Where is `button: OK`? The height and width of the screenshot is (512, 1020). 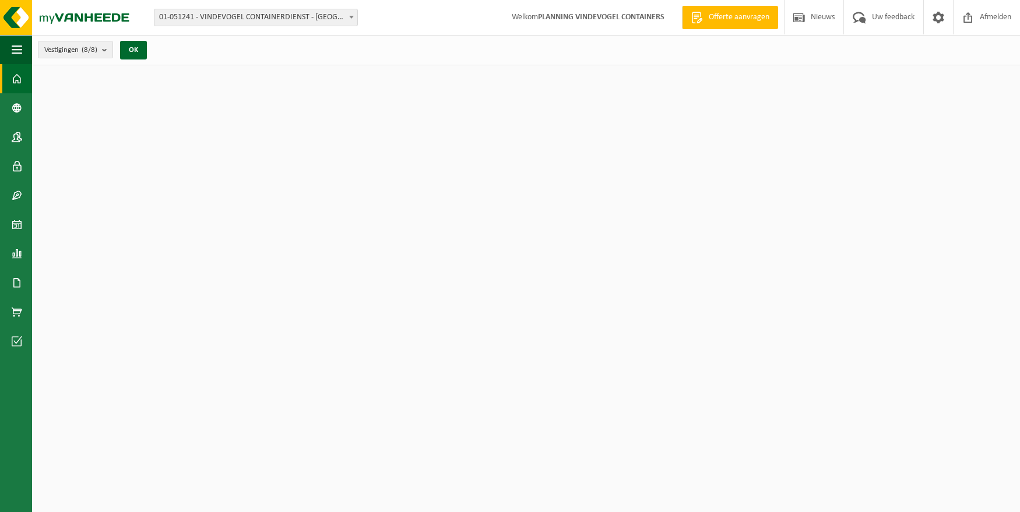
button: OK is located at coordinates (133, 50).